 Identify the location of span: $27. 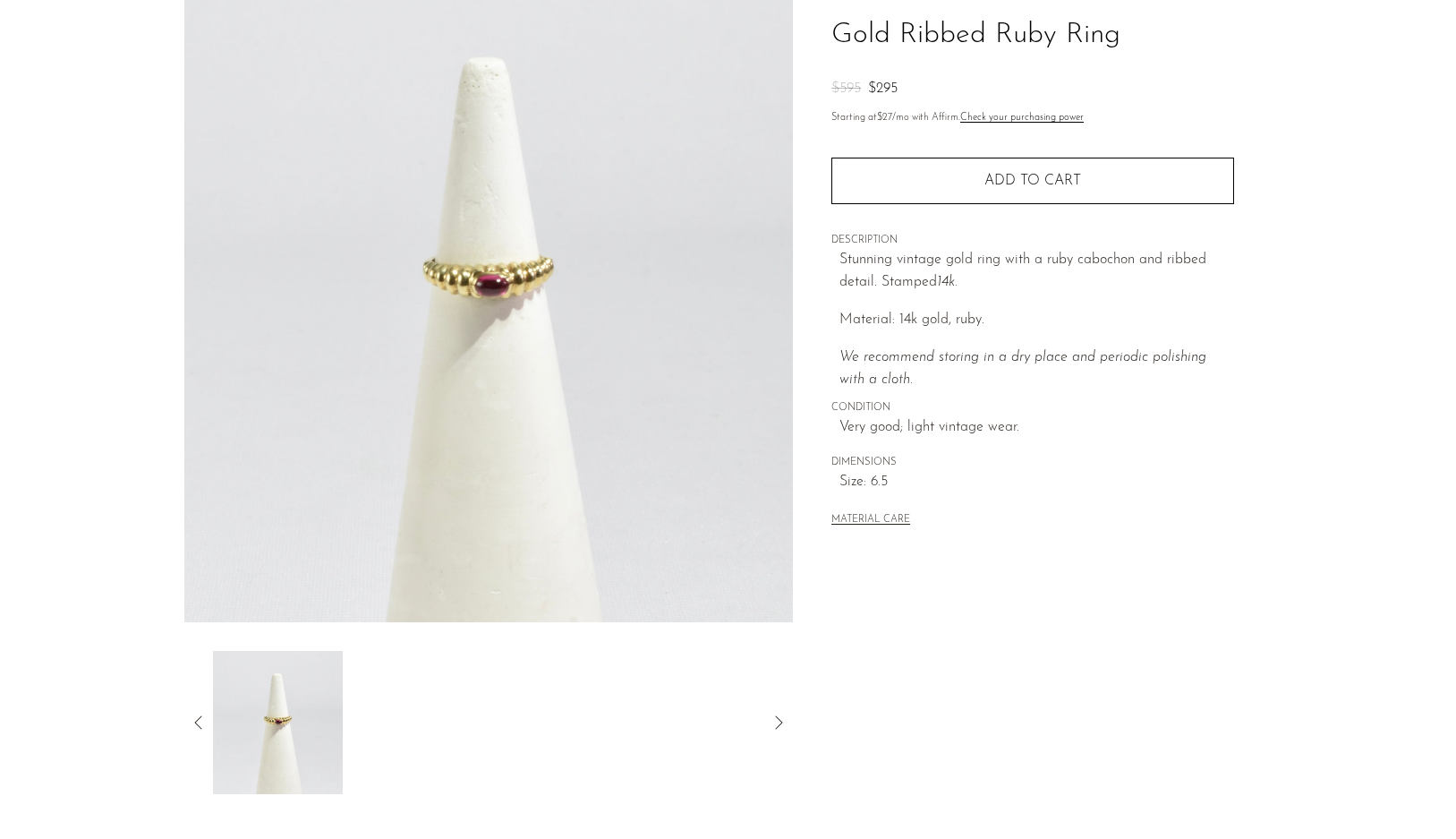
(884, 118).